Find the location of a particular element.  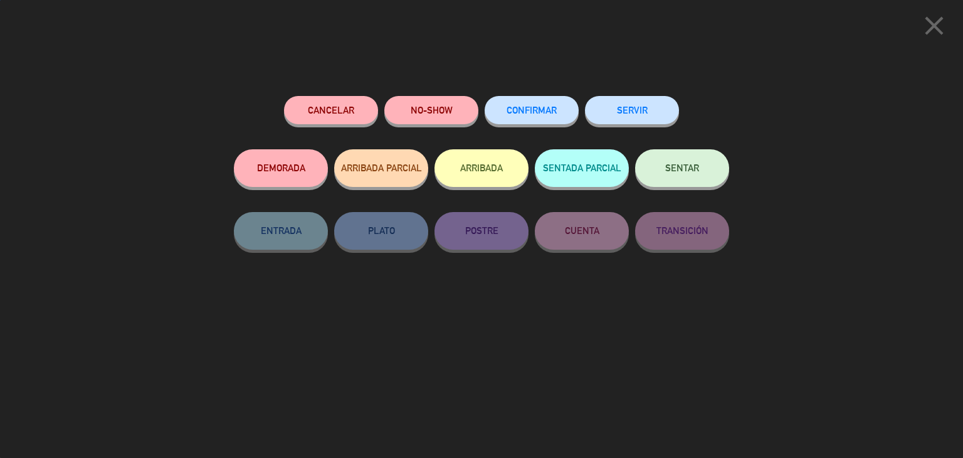

button: CONFIRMAR is located at coordinates (532, 110).